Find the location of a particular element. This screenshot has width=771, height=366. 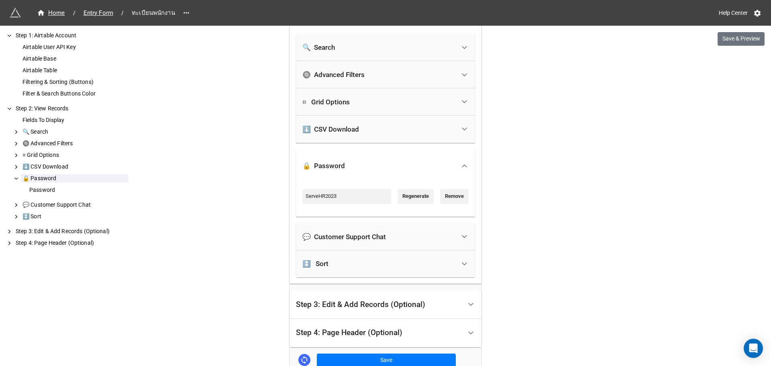

div: Home is located at coordinates (51, 13).